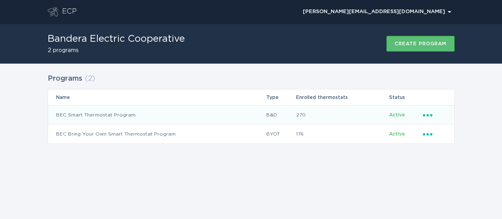 The width and height of the screenshot is (502, 219). I want to click on td: BEC Bring Your Own Smart Thermostat Program, so click(157, 134).